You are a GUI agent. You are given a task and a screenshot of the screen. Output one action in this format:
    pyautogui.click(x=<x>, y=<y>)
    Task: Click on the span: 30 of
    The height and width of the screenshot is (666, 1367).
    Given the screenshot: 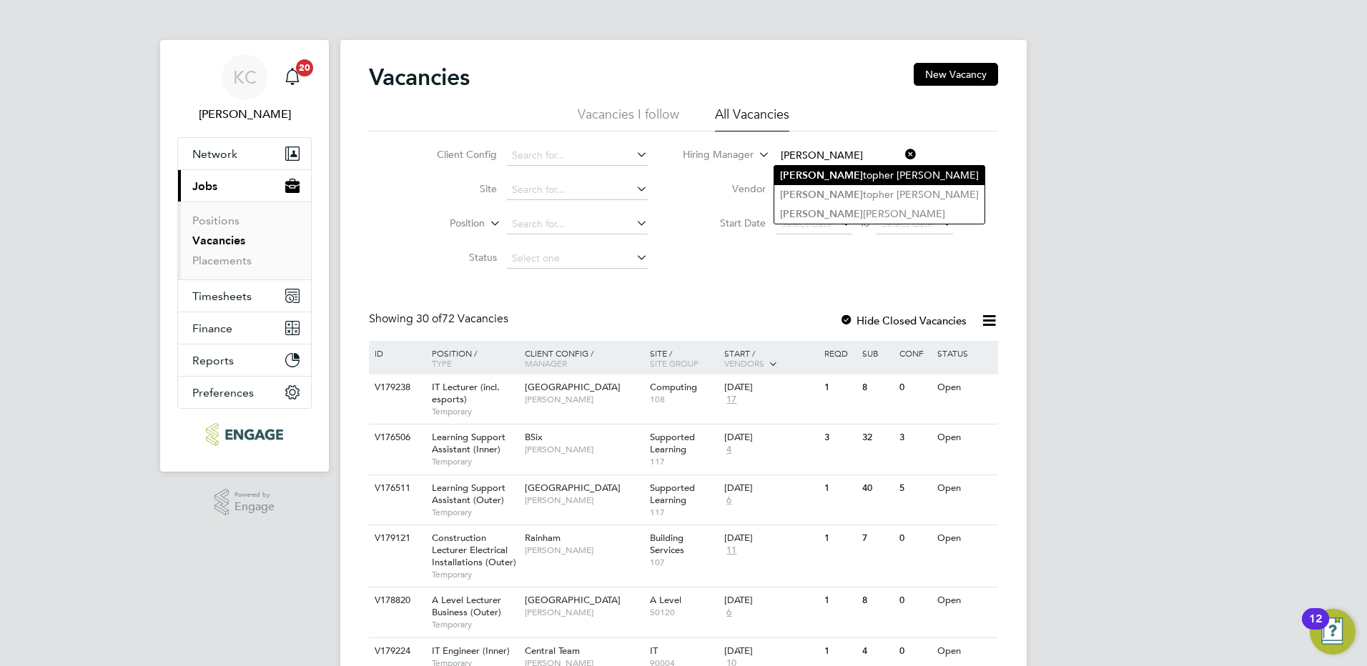 What is the action you would take?
    pyautogui.click(x=429, y=319)
    